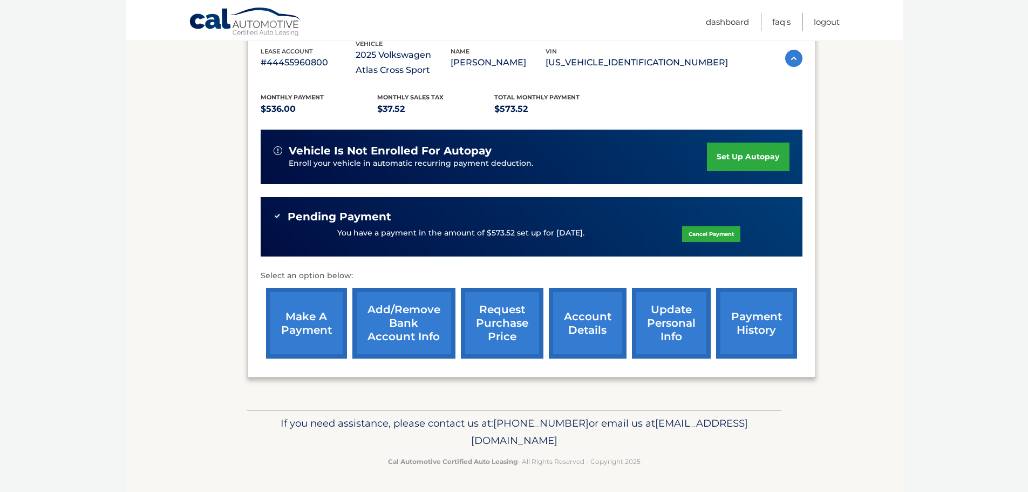  I want to click on a: Add/Remove bank account info, so click(404, 323).